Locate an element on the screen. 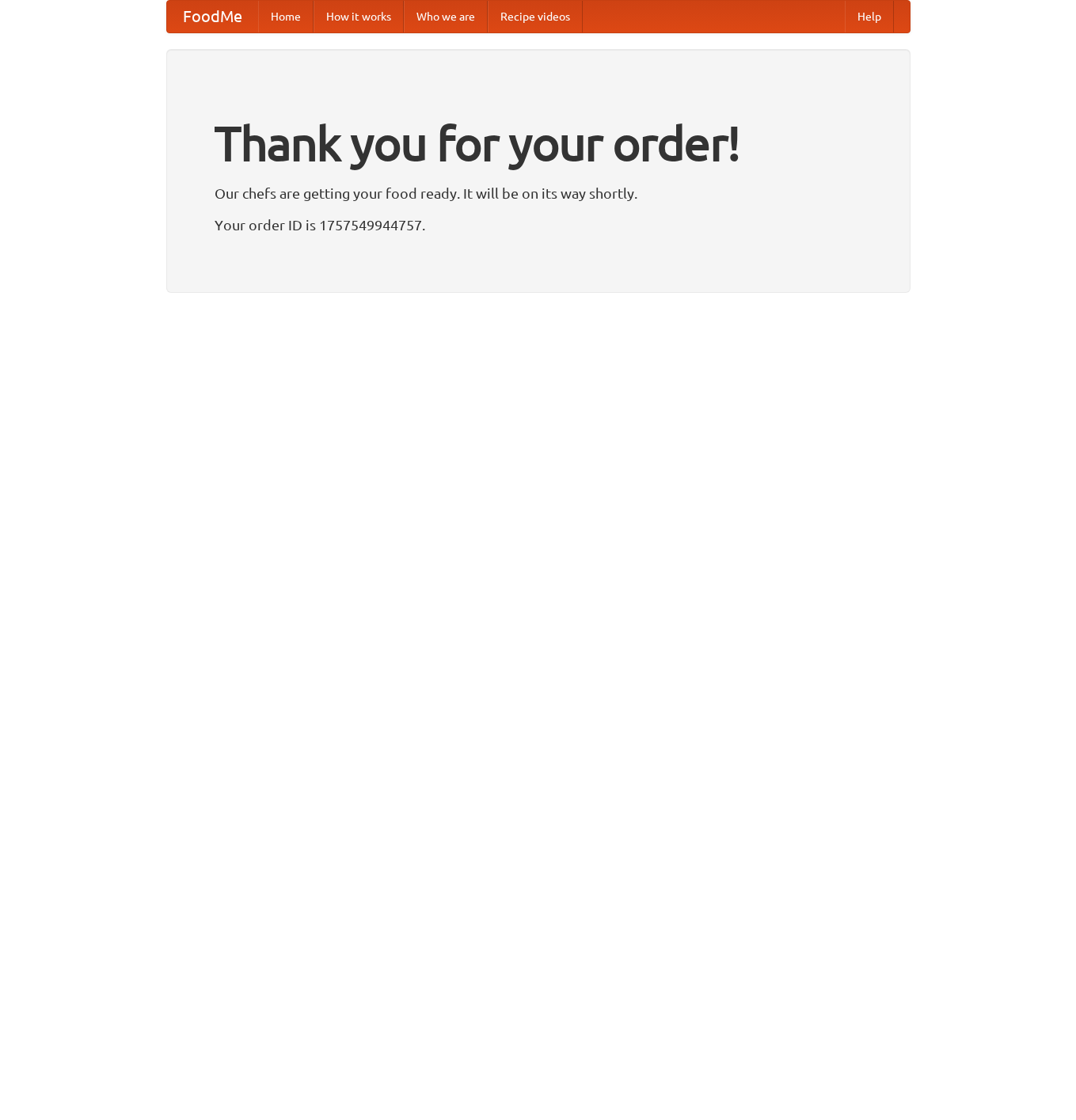  a: FoodMe is located at coordinates (212, 17).